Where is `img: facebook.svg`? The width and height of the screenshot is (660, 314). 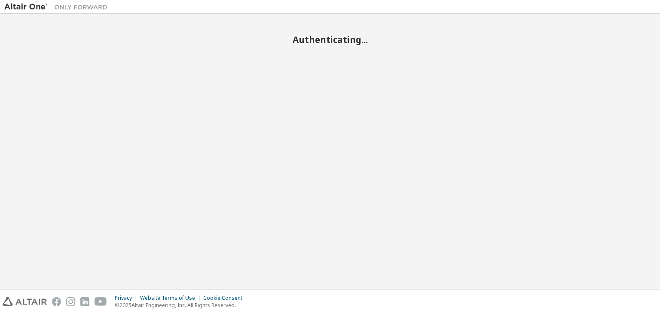
img: facebook.svg is located at coordinates (56, 301).